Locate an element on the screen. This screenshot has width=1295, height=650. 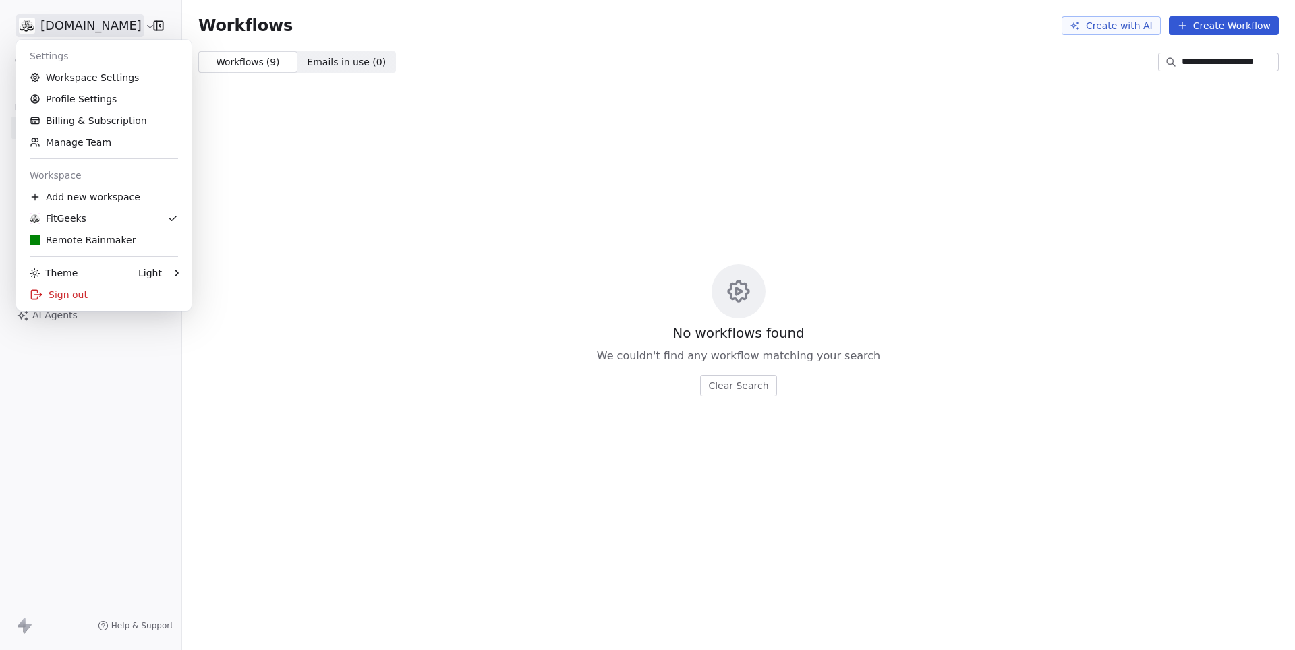
div: Theme is located at coordinates (53, 273).